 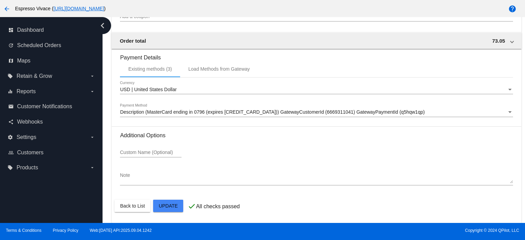 I want to click on p: All checks passed, so click(x=218, y=207).